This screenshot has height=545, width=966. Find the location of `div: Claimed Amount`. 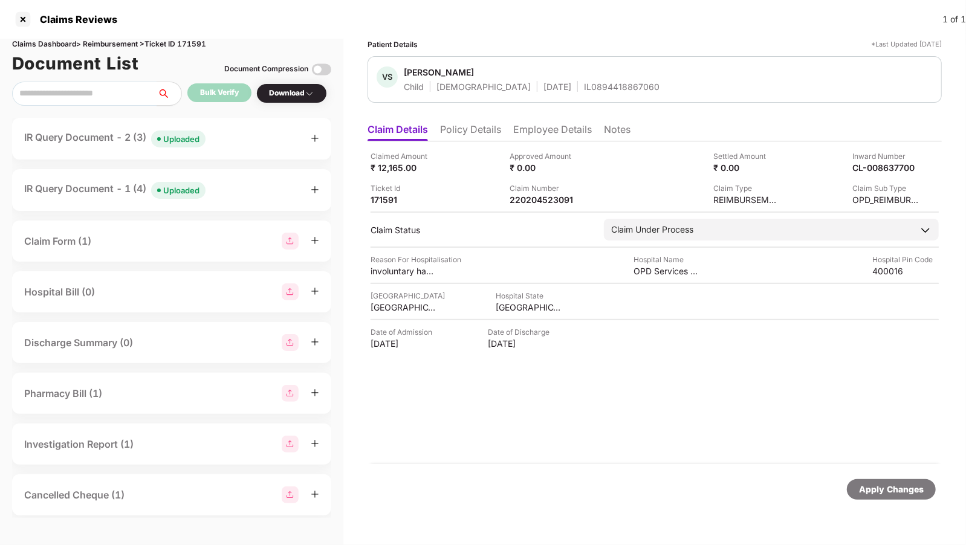

div: Claimed Amount is located at coordinates (404, 156).